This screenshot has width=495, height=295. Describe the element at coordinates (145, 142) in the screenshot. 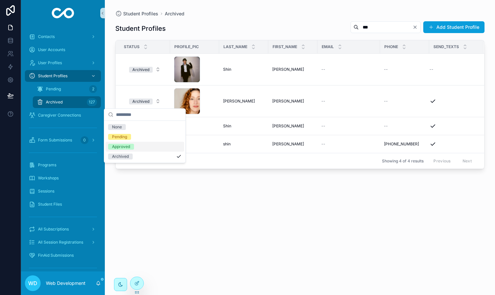

I see `div: Suggestions` at that location.